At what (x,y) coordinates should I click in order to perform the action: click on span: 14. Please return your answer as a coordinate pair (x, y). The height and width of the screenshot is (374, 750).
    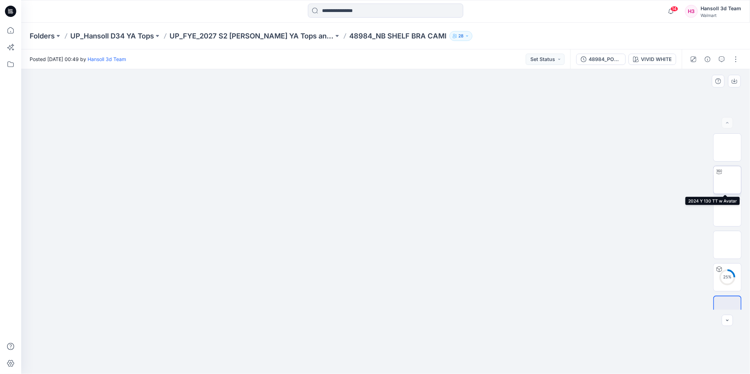
    Looking at the image, I should click on (674, 9).